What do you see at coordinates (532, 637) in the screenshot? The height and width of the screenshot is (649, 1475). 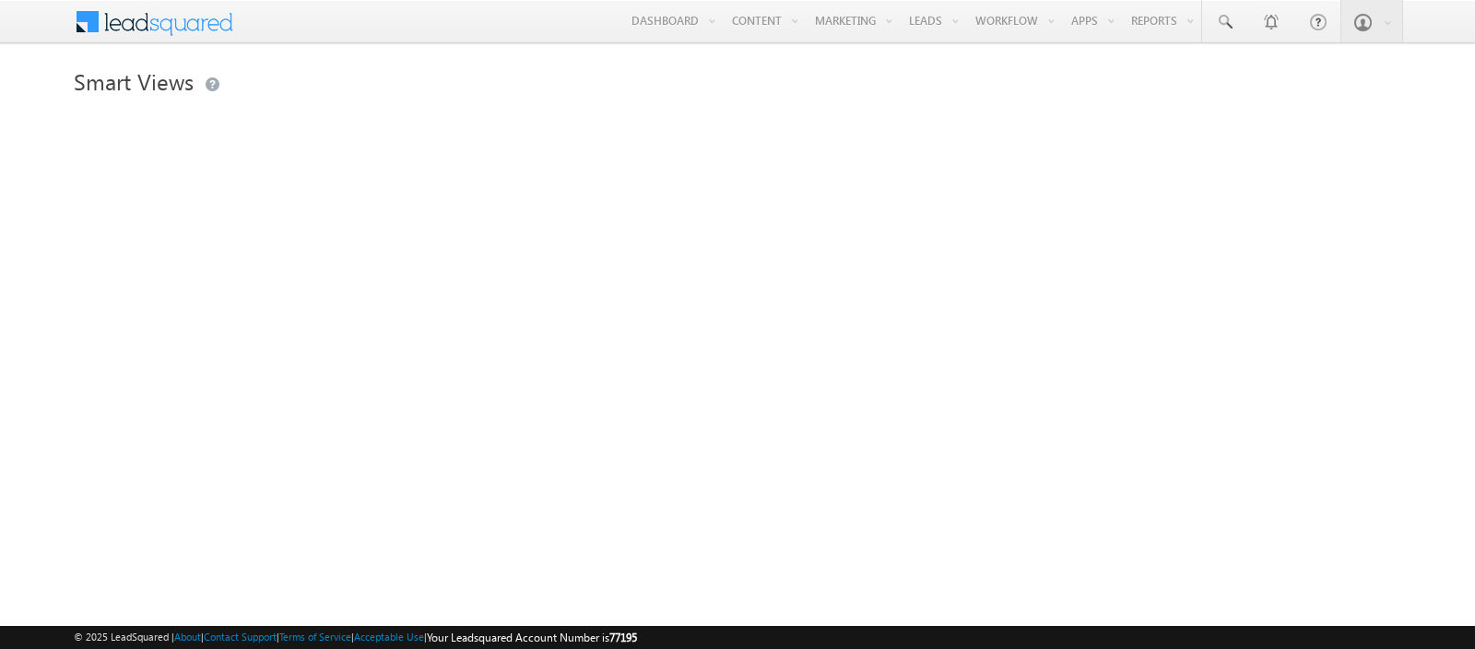 I see `span: Your Leadsquared Account Number is` at bounding box center [532, 637].